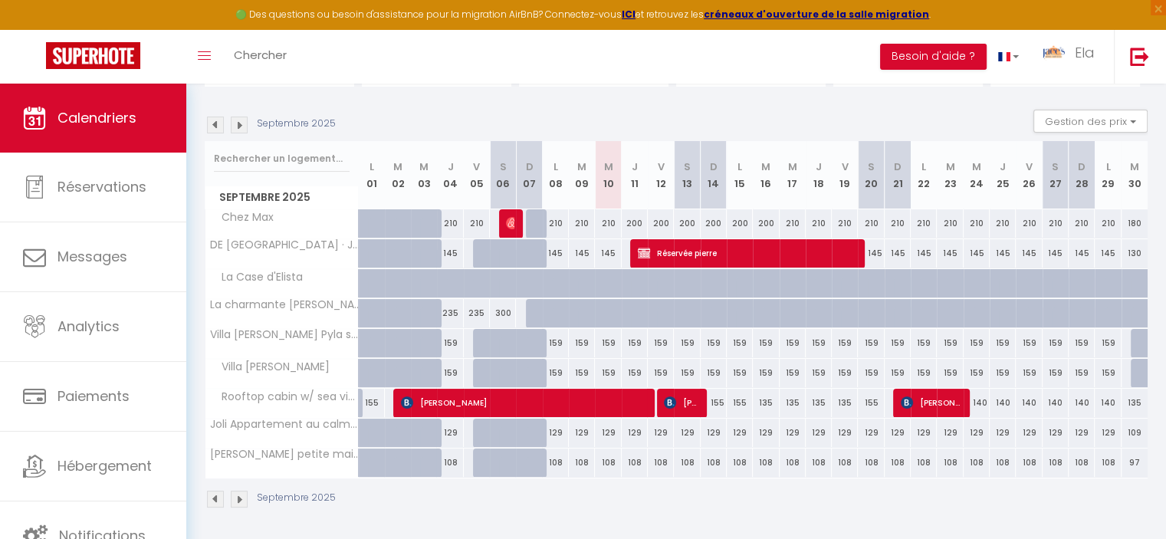  Describe the element at coordinates (92, 256) in the screenshot. I see `span: Messages` at that location.